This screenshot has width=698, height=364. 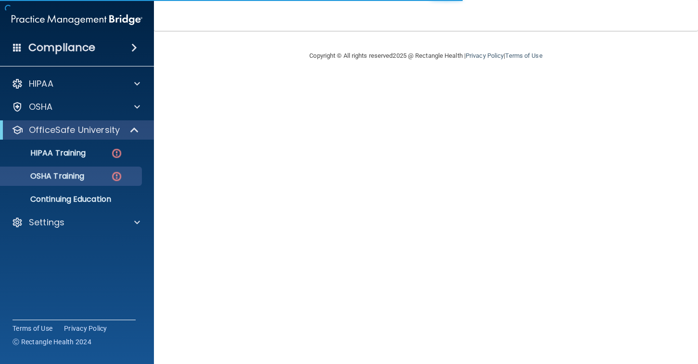 What do you see at coordinates (47, 222) in the screenshot?
I see `p: Settings` at bounding box center [47, 222].